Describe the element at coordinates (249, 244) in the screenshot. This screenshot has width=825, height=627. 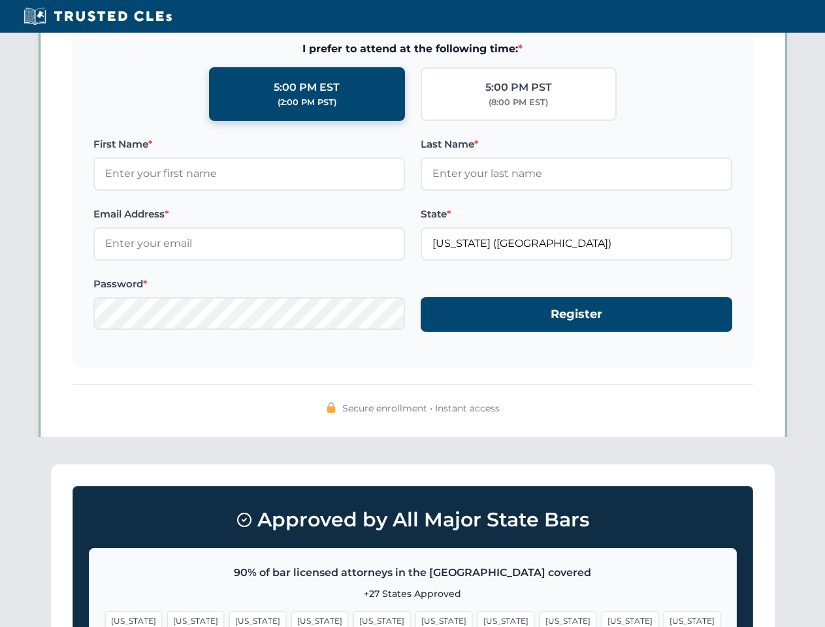
I see `input: Enter your email` at that location.